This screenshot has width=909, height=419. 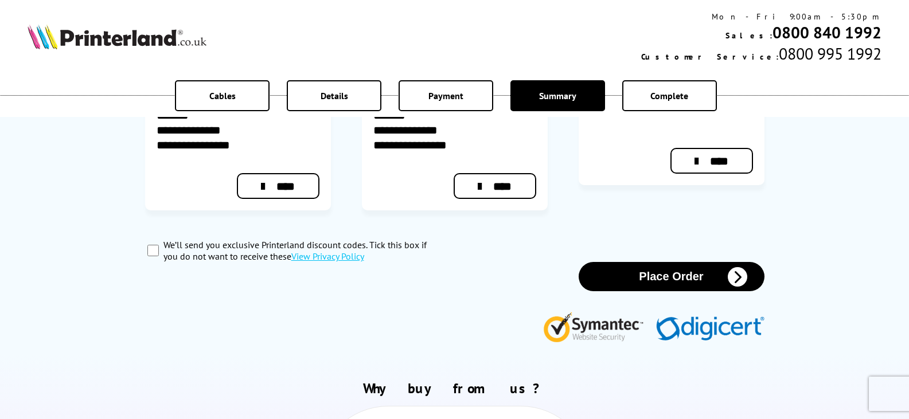 I want to click on b: 0800 840 1992, so click(x=827, y=32).